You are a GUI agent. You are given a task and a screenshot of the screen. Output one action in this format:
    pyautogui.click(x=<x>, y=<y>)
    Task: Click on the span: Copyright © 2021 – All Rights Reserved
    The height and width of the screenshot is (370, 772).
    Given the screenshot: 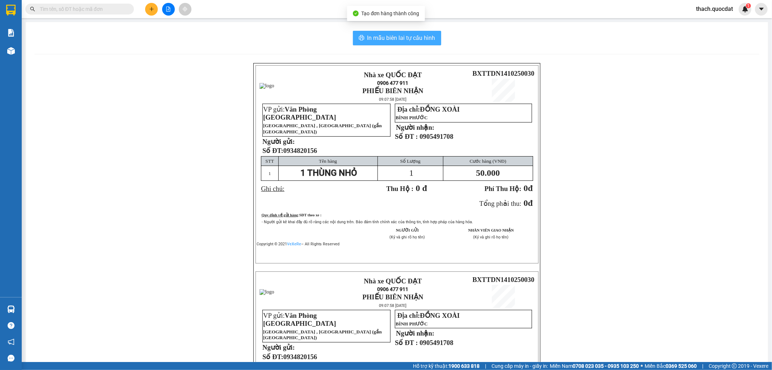 What is the action you would take?
    pyautogui.click(x=298, y=244)
    